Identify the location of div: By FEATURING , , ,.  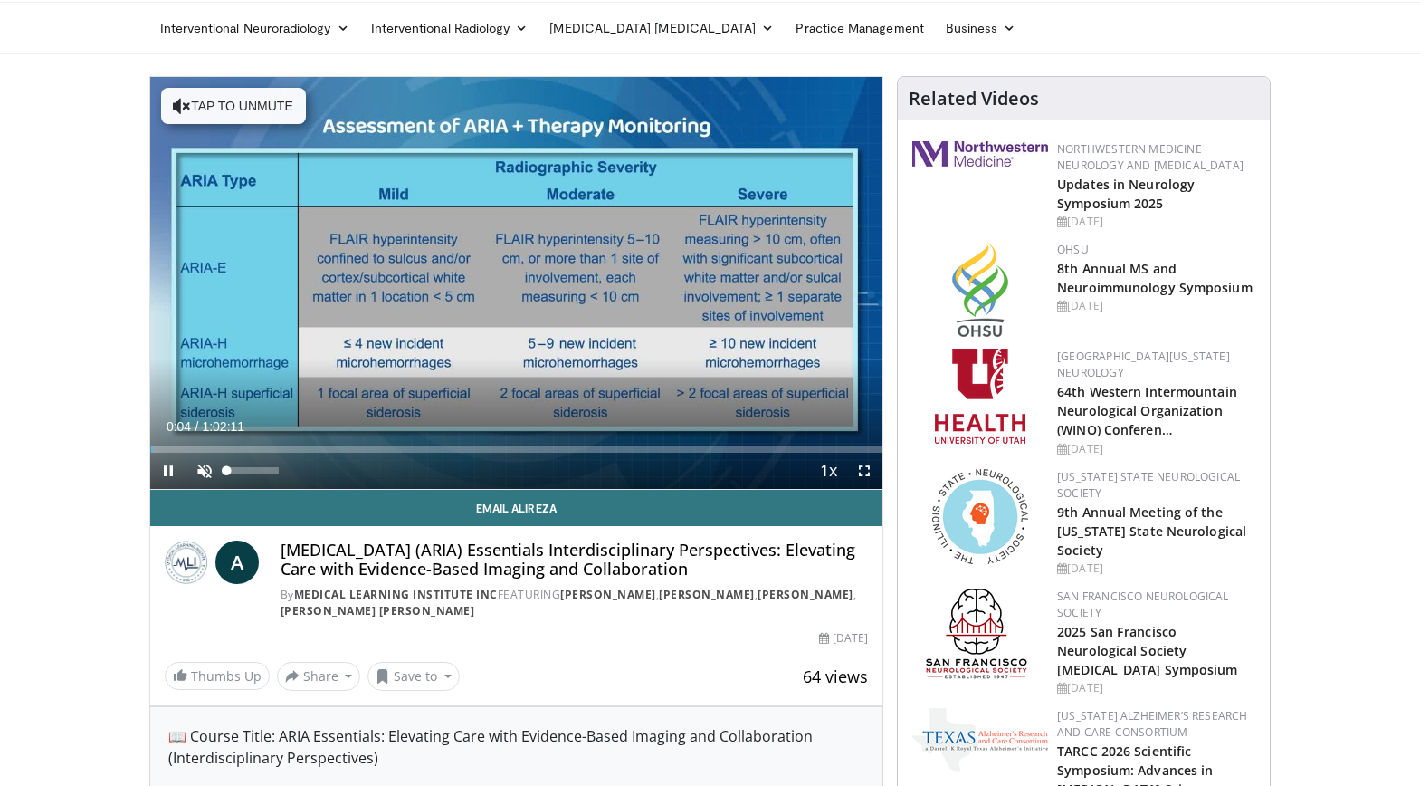
(574, 603).